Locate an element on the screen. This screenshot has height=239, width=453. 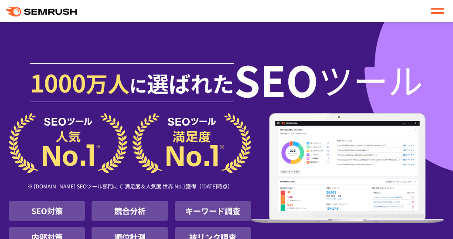
span: に is located at coordinates (138, 85).